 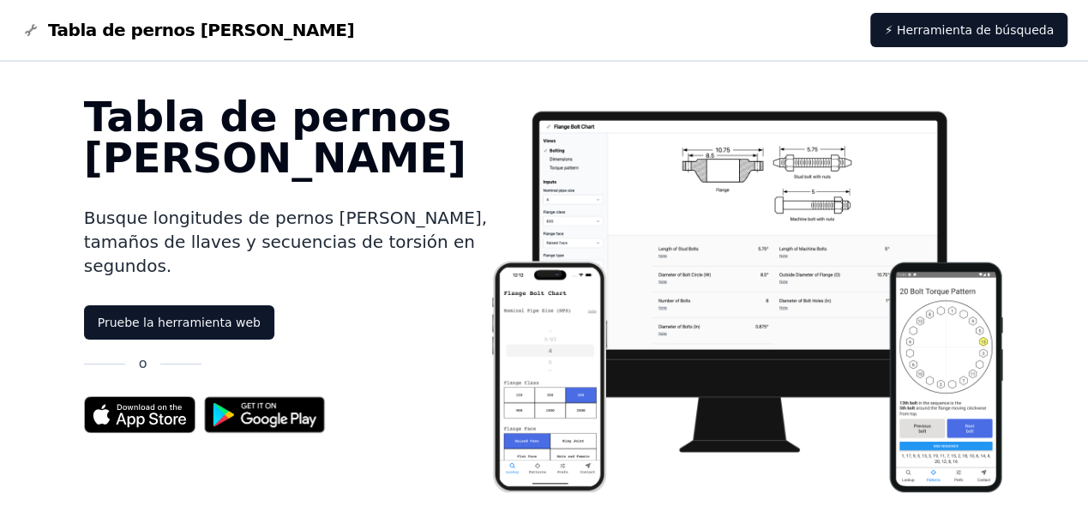 I want to click on font: ⚡ Herramienta de búsqueda, so click(x=969, y=30).